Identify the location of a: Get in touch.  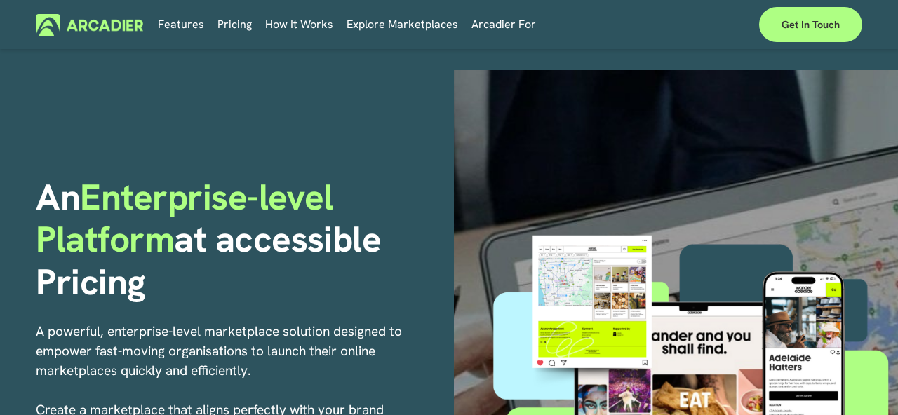
(810, 25).